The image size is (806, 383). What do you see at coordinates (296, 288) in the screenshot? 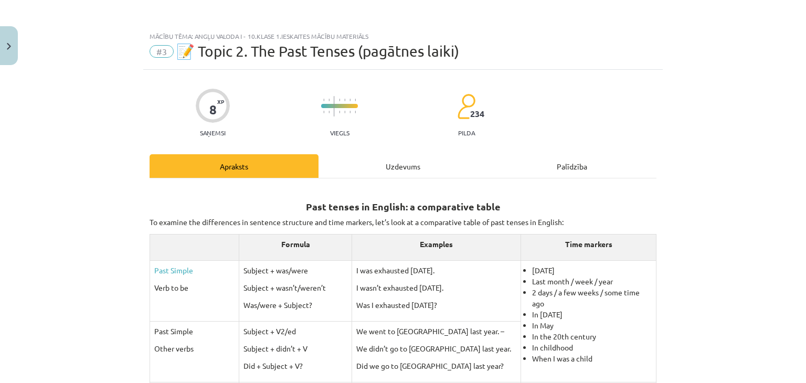
I see `p: Subject + wasn’t/weren’t` at bounding box center [296, 288].